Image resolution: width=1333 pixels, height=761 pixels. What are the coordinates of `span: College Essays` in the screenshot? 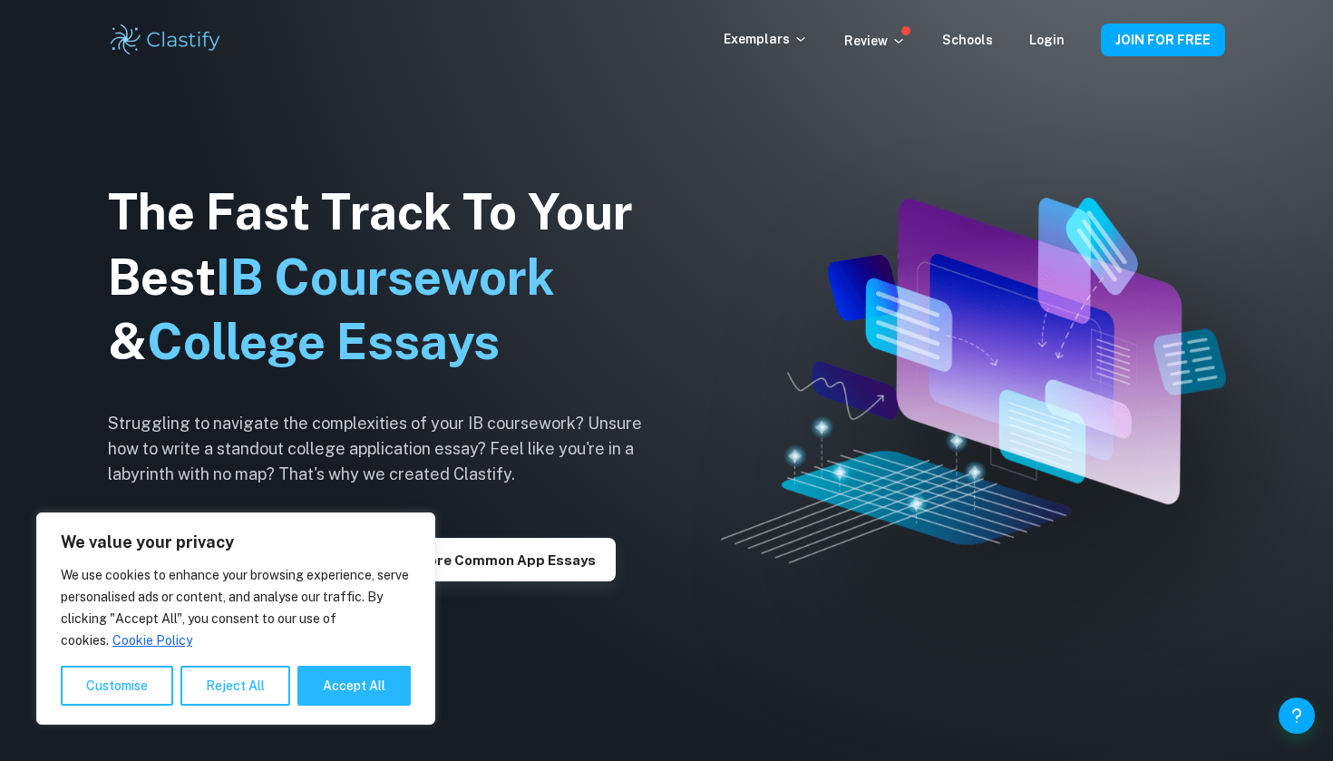 It's located at (323, 341).